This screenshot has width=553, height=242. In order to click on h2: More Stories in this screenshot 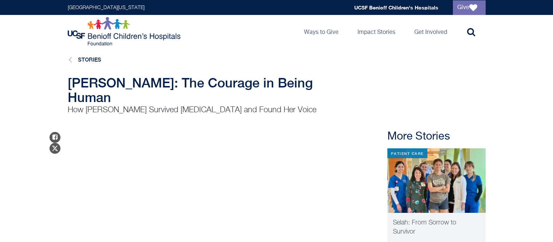, I will do `click(436, 136)`.